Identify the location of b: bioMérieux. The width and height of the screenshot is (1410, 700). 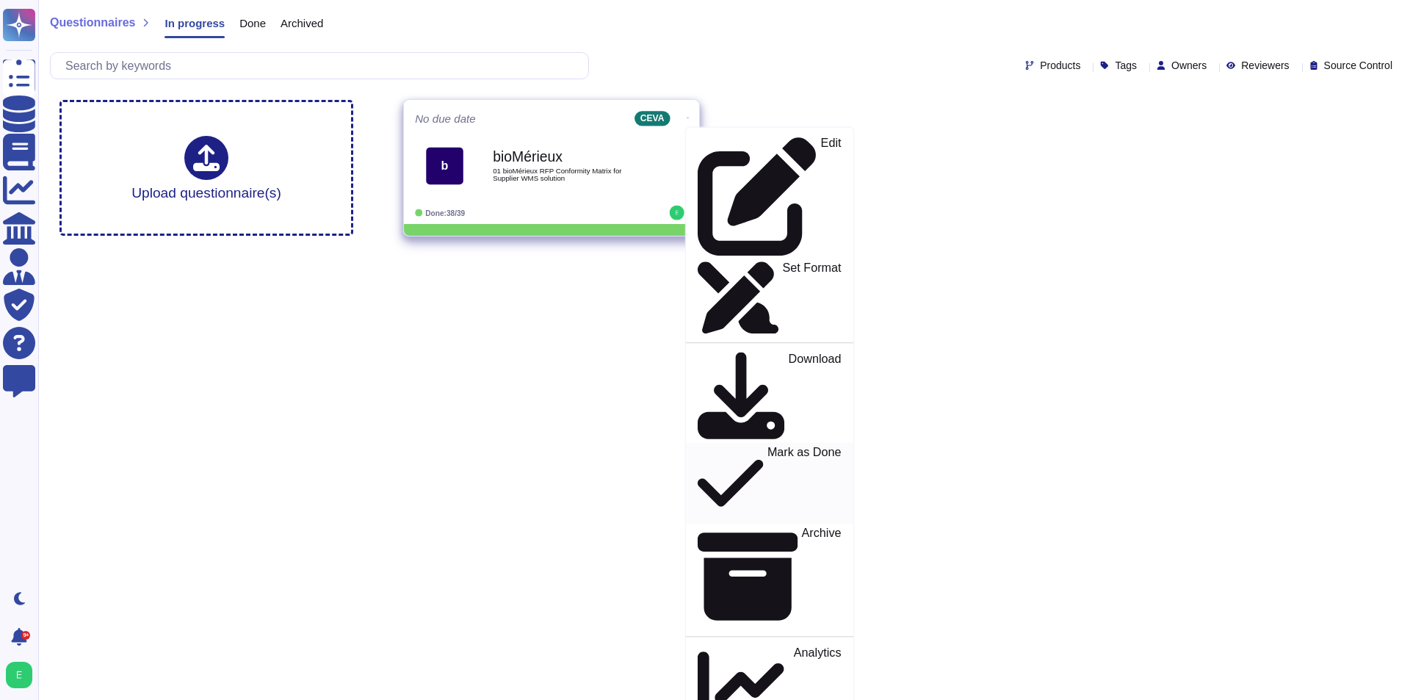
(567, 156).